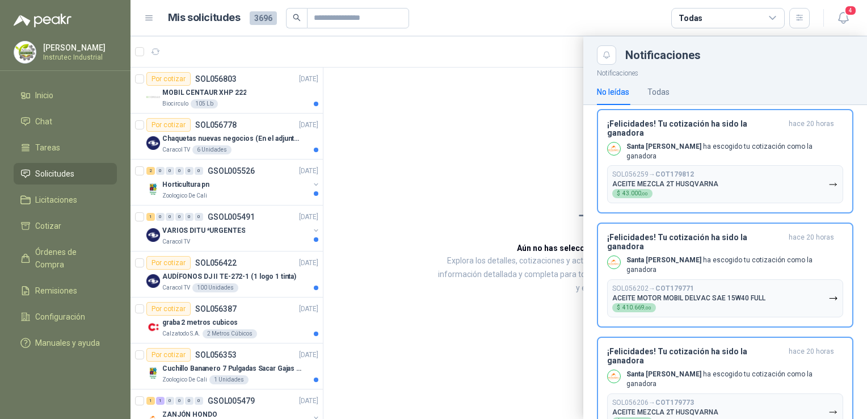  Describe the element at coordinates (56, 200) in the screenshot. I see `span: Licitaciones` at that location.